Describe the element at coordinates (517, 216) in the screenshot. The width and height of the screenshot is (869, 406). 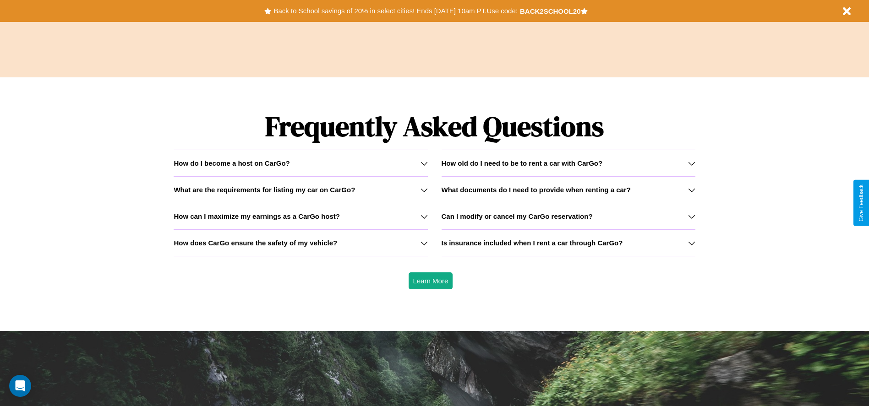
I see `h3: Can I modify or cancel my CarGo reservation?` at that location.